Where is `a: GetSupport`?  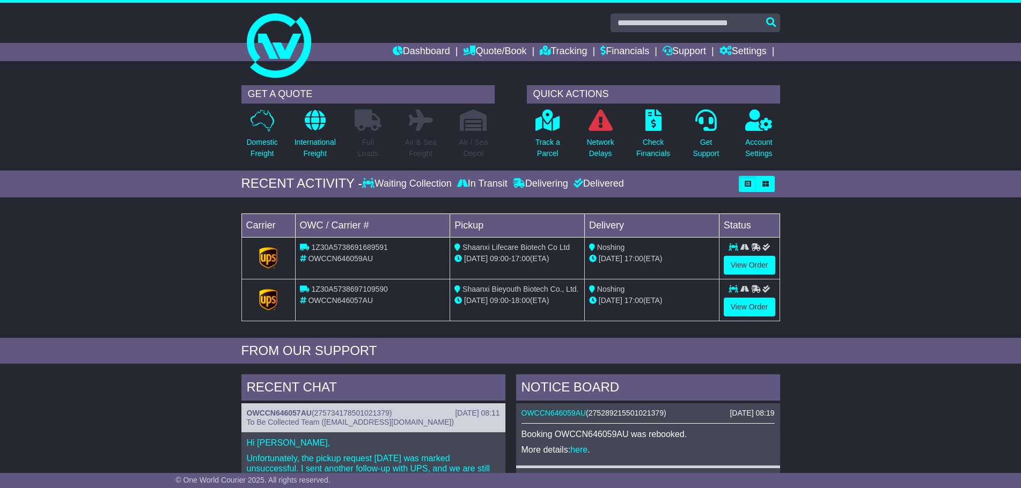
a: GetSupport is located at coordinates (706, 137).